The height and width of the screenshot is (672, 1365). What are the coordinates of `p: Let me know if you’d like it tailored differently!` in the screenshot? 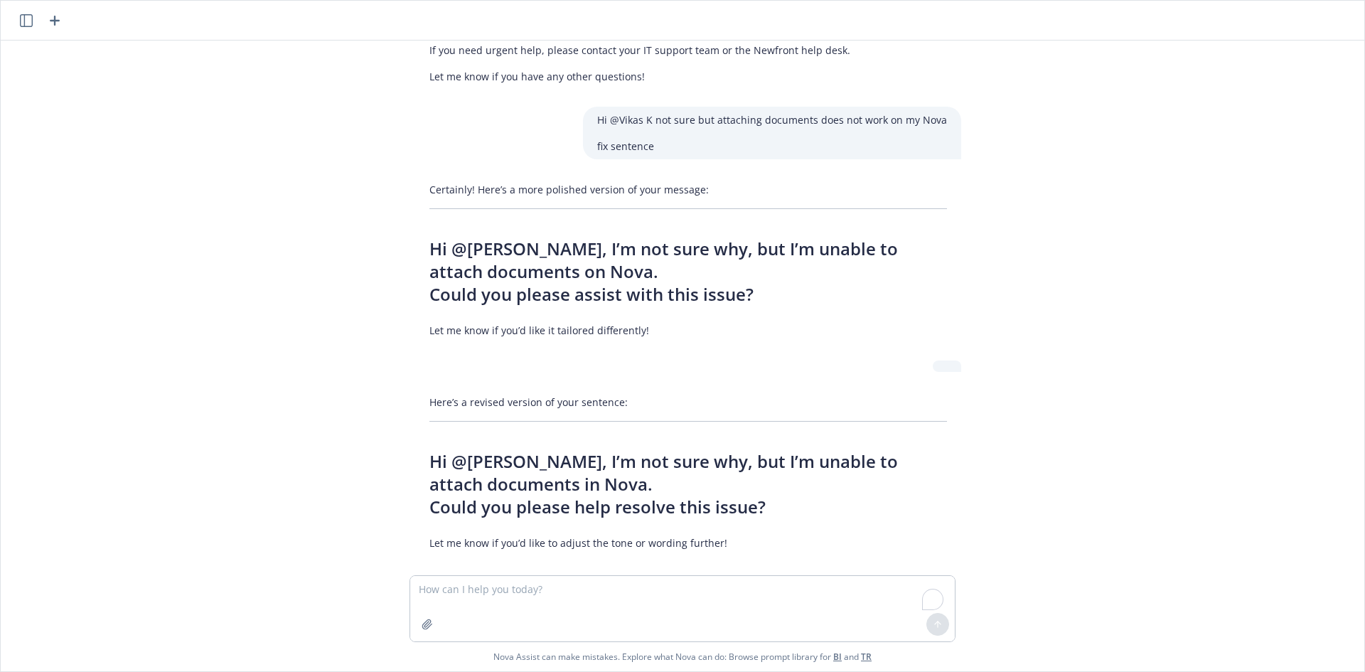 It's located at (688, 330).